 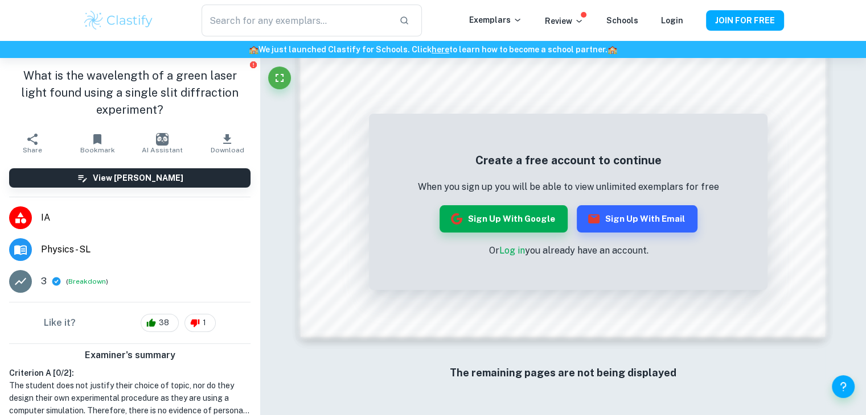 I want to click on button: Download, so click(x=227, y=143).